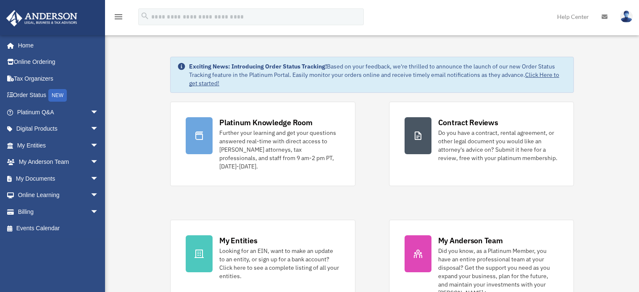  Describe the element at coordinates (238, 240) in the screenshot. I see `div: My Entities` at that location.